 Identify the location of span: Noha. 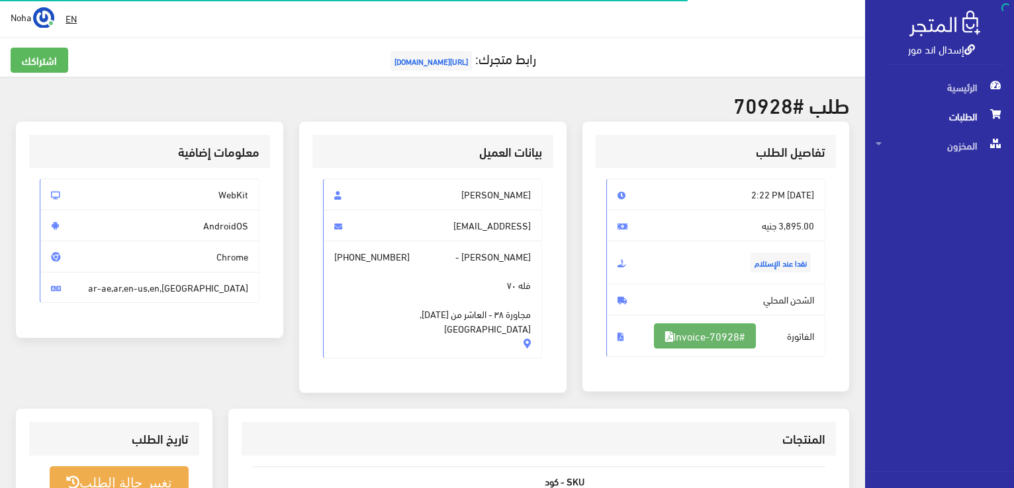
(21, 17).